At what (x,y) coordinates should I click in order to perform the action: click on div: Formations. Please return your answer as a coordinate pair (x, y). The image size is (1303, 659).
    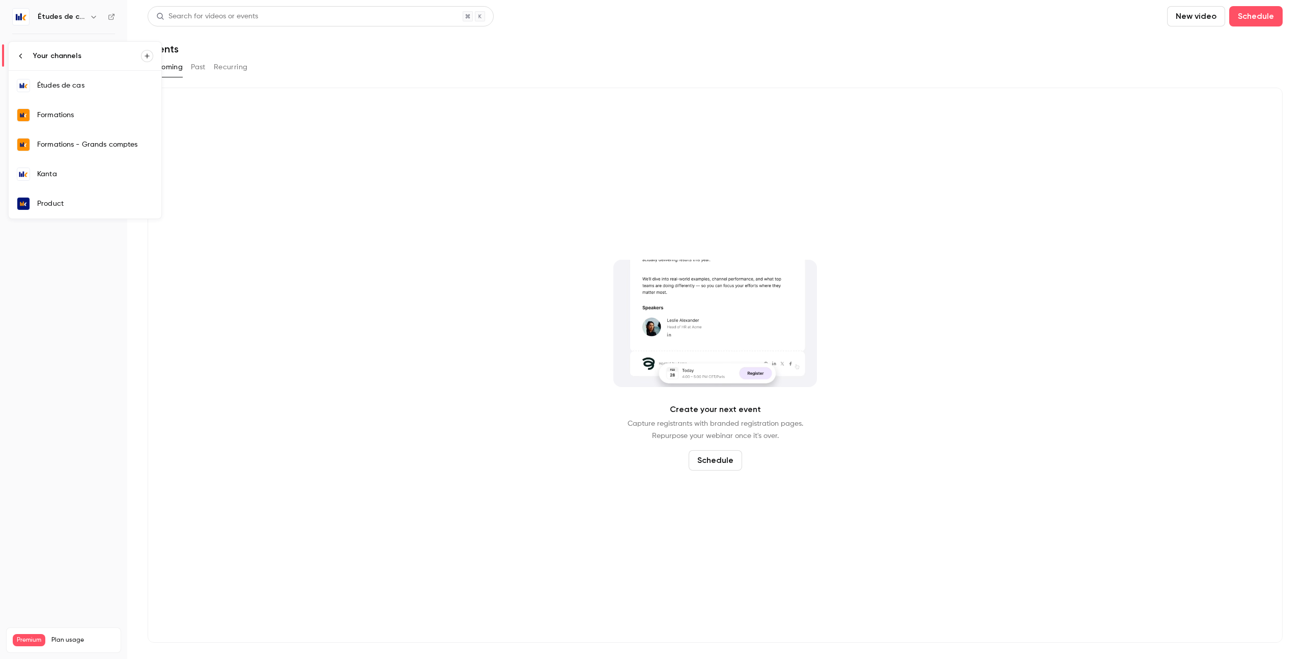
    Looking at the image, I should click on (95, 115).